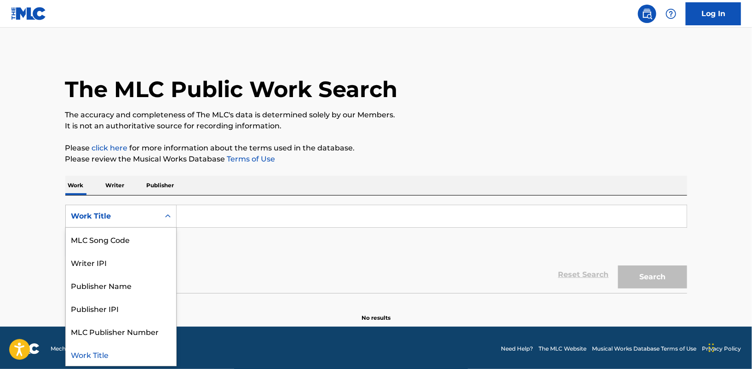 Image resolution: width=752 pixels, height=369 pixels. What do you see at coordinates (376, 126) in the screenshot?
I see `p: It is not an authoritative source for recording information.` at bounding box center [376, 126].